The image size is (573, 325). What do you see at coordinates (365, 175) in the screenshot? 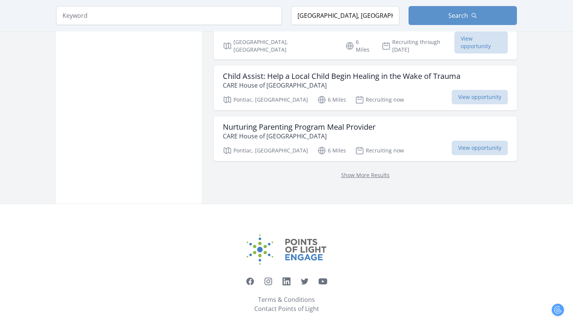
I see `a: Show More Results` at bounding box center [365, 175].